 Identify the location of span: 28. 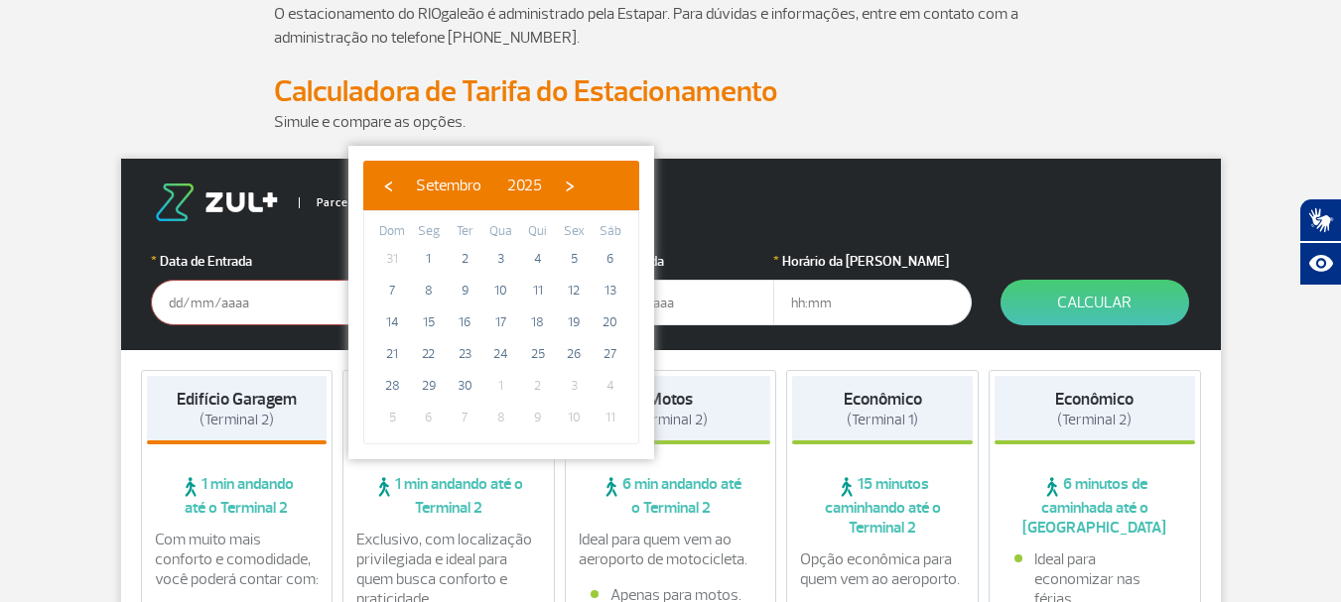
(392, 386).